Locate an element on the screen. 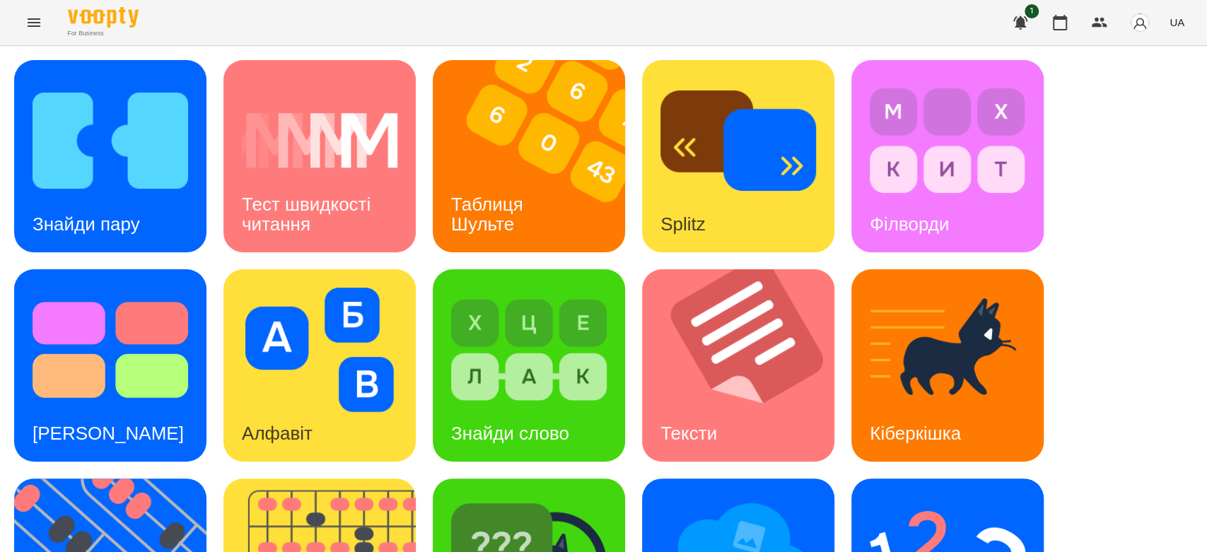 Image resolution: width=1207 pixels, height=552 pixels. h3: Знайди пару is located at coordinates (86, 224).